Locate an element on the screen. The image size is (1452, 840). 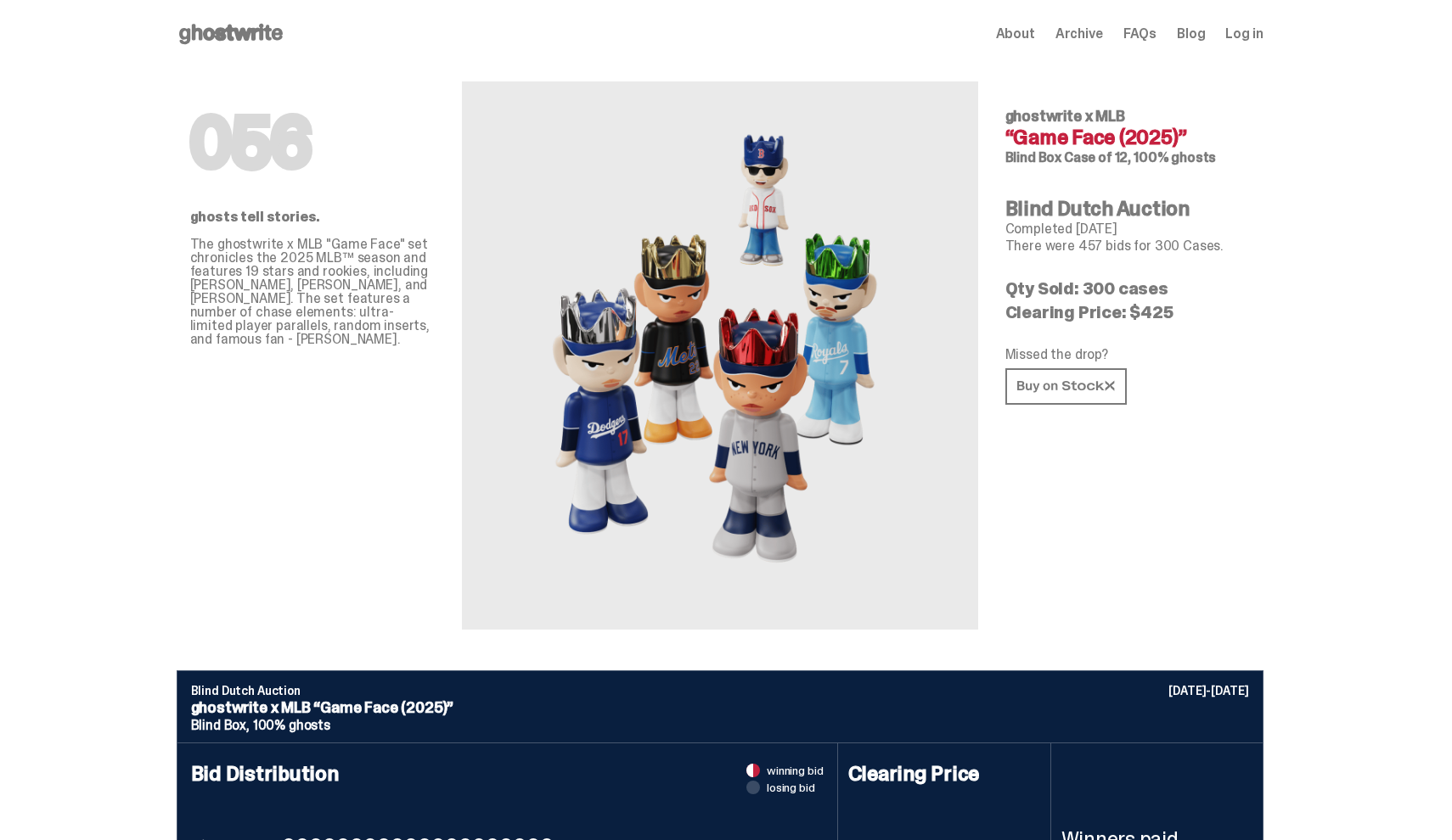
span: FAQs is located at coordinates (1139, 34).